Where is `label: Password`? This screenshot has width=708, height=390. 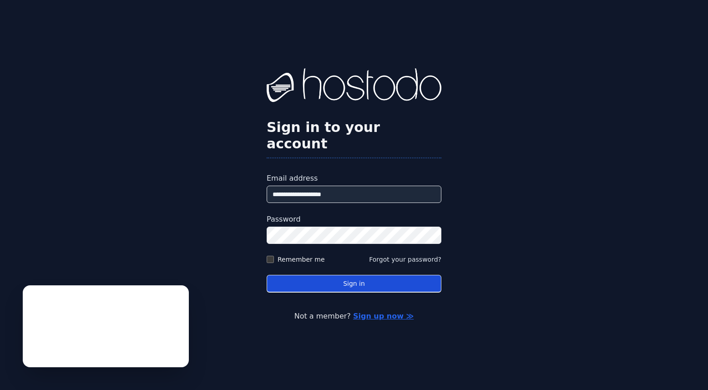 label: Password is located at coordinates (354, 219).